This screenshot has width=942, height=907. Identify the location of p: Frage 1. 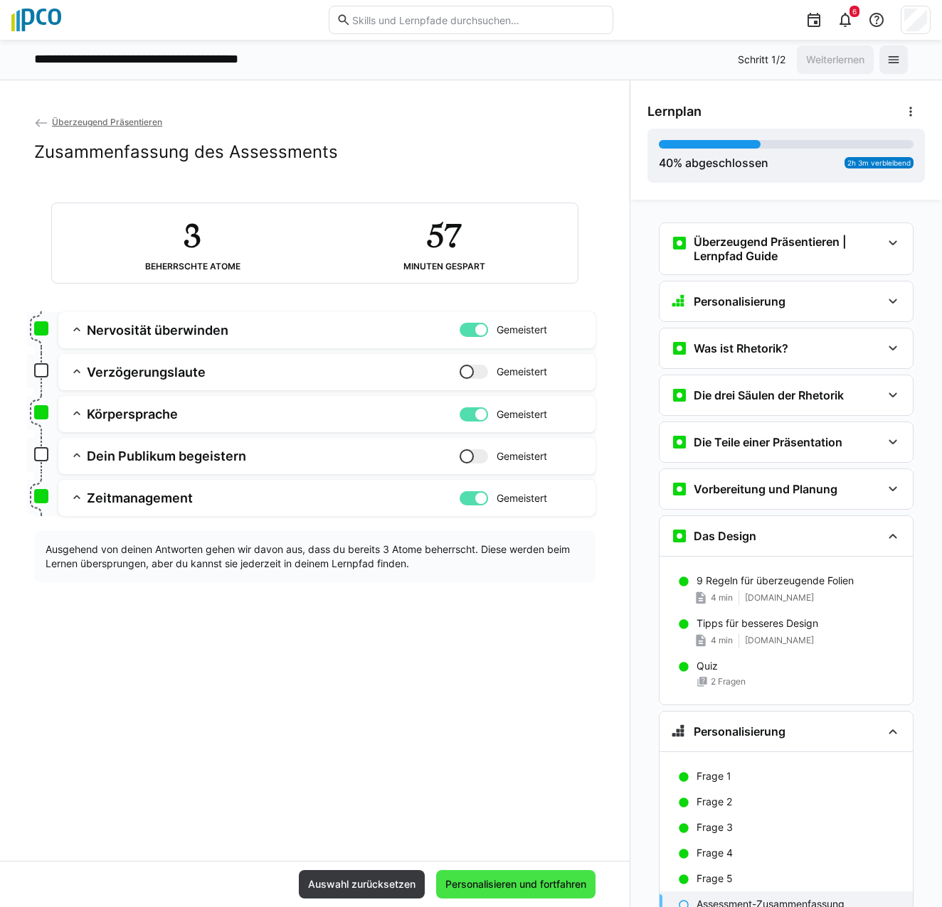
(713, 777).